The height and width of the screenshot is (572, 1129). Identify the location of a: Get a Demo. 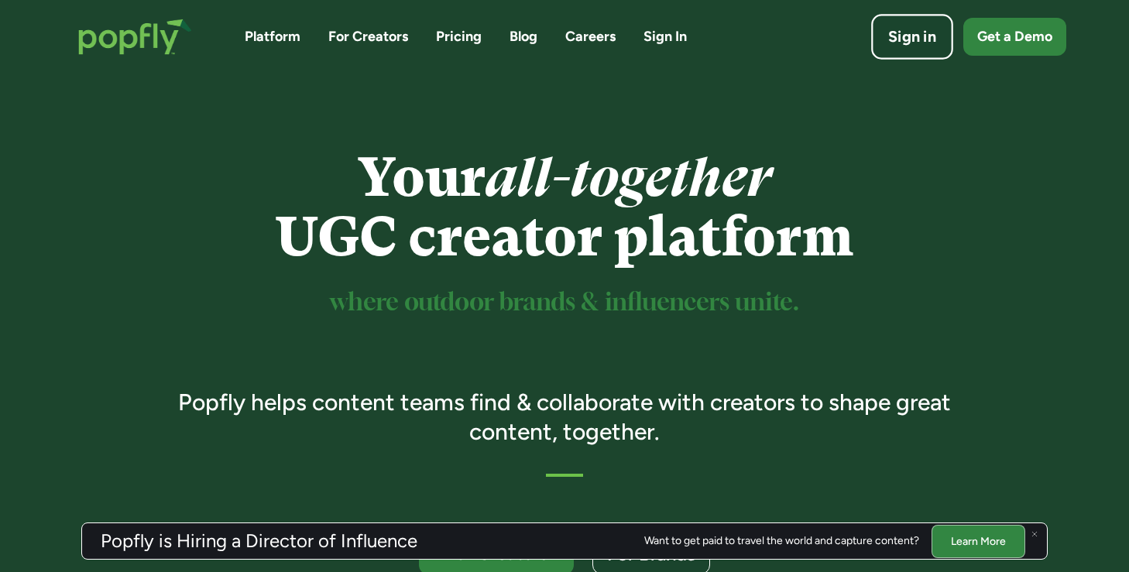
(1014, 36).